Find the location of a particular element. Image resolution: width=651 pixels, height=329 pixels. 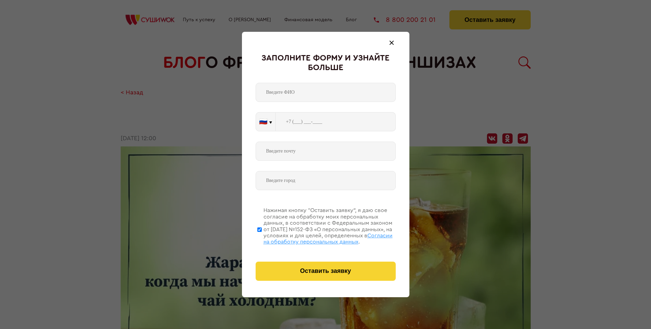

div: Заполните форму и узнайте больше is located at coordinates (325, 63).